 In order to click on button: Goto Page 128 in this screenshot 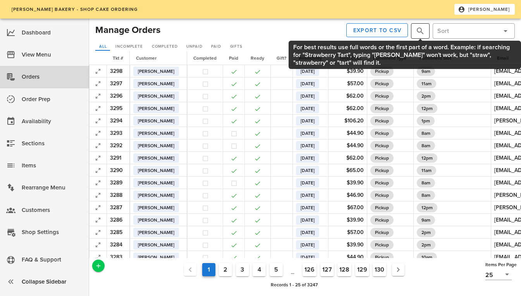, I will do `click(344, 270)`.